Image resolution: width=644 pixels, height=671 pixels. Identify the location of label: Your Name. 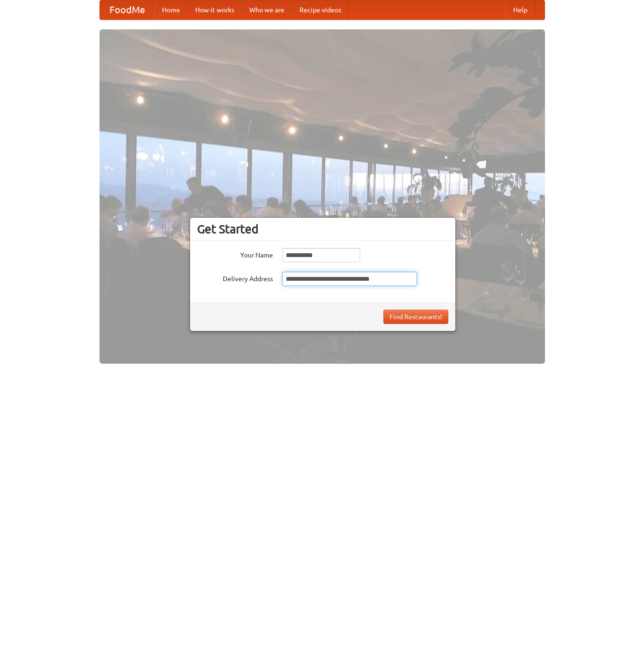
(235, 254).